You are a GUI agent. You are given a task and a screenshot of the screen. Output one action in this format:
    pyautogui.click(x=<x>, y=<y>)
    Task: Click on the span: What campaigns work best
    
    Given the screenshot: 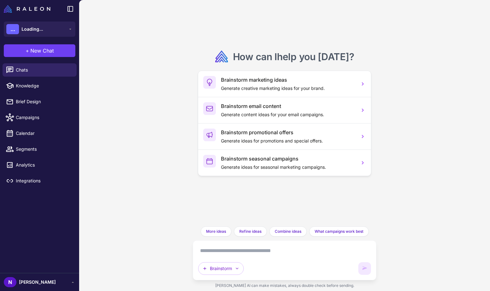 What is the action you would take?
    pyautogui.click(x=339, y=231)
    